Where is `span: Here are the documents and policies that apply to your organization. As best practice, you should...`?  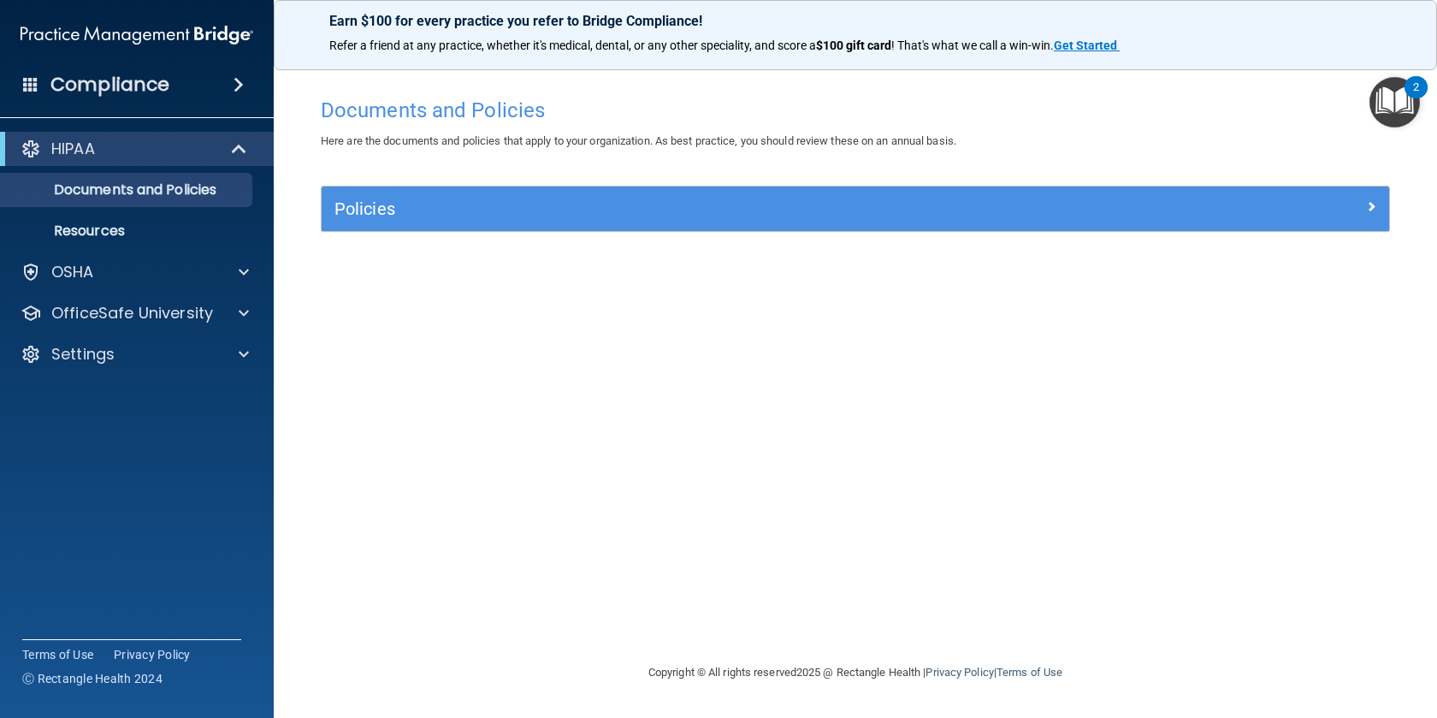
span: Here are the documents and policies that apply to your organization. As best practice, you should... is located at coordinates (638, 140).